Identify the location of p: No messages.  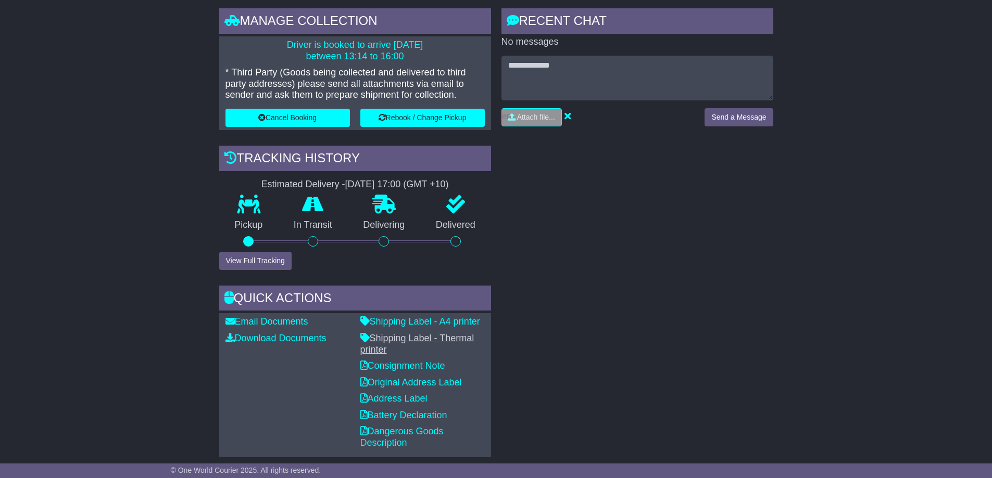
(637, 42).